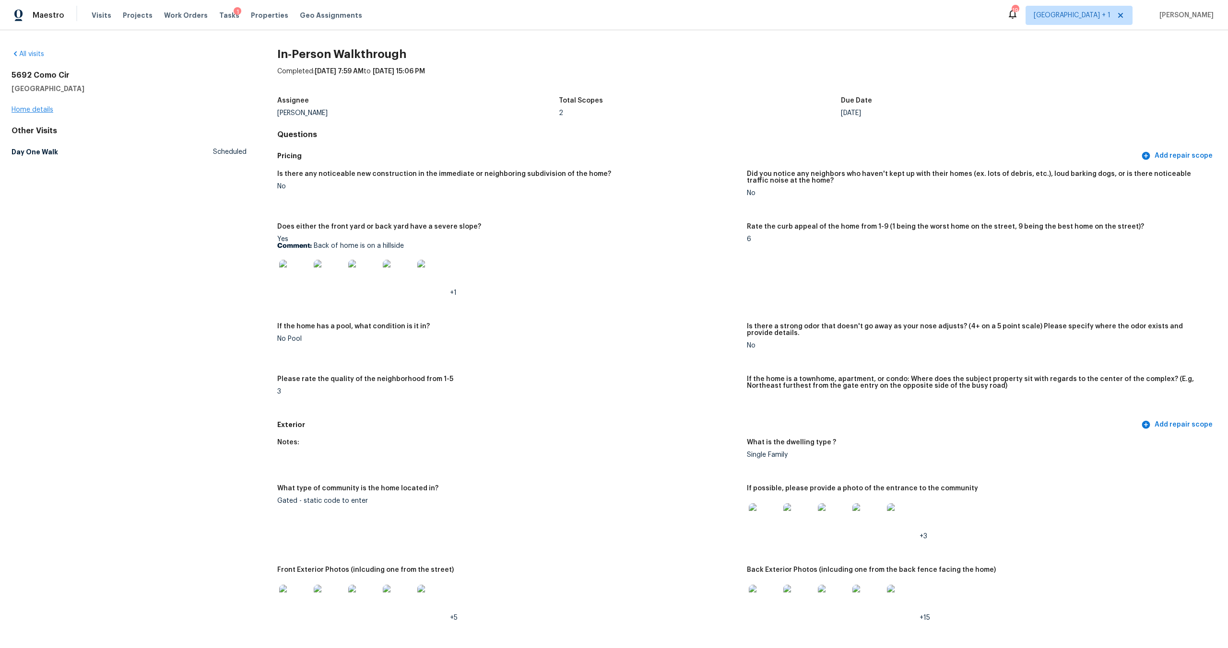  I want to click on div: Single Family, so click(977, 455).